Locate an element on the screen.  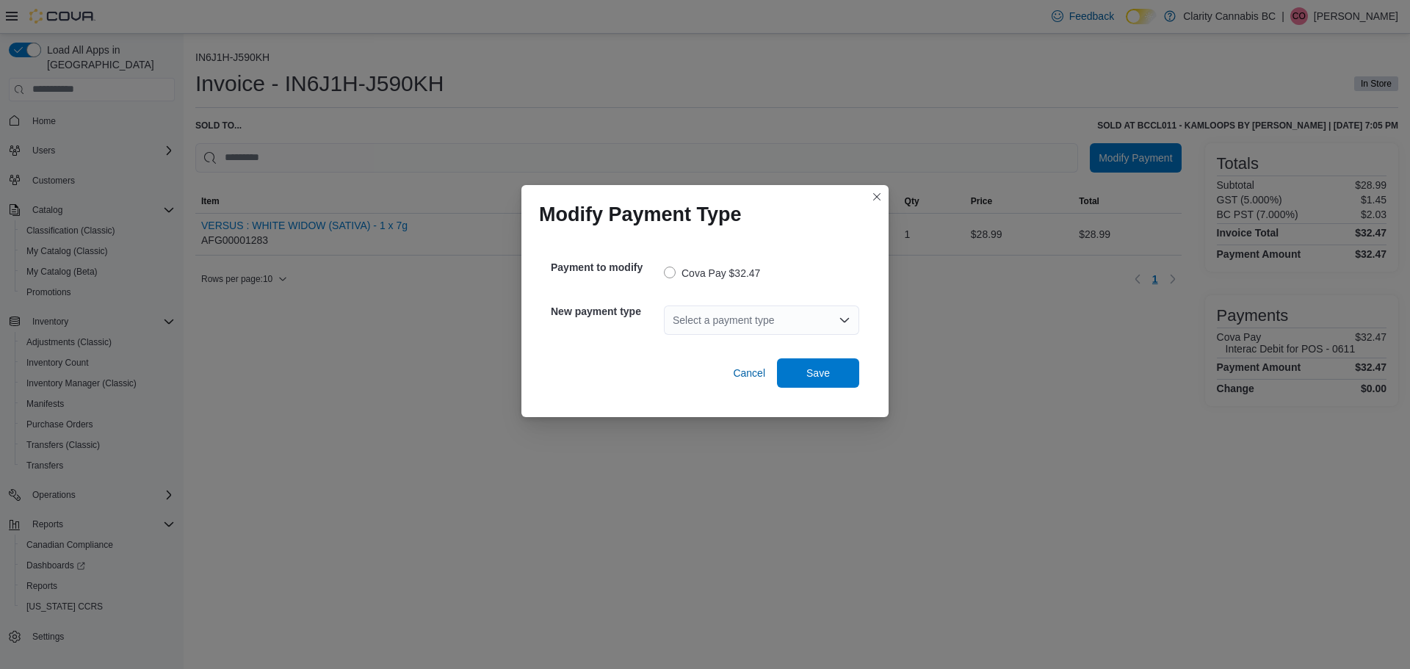
h5: New payment type is located at coordinates (606, 311).